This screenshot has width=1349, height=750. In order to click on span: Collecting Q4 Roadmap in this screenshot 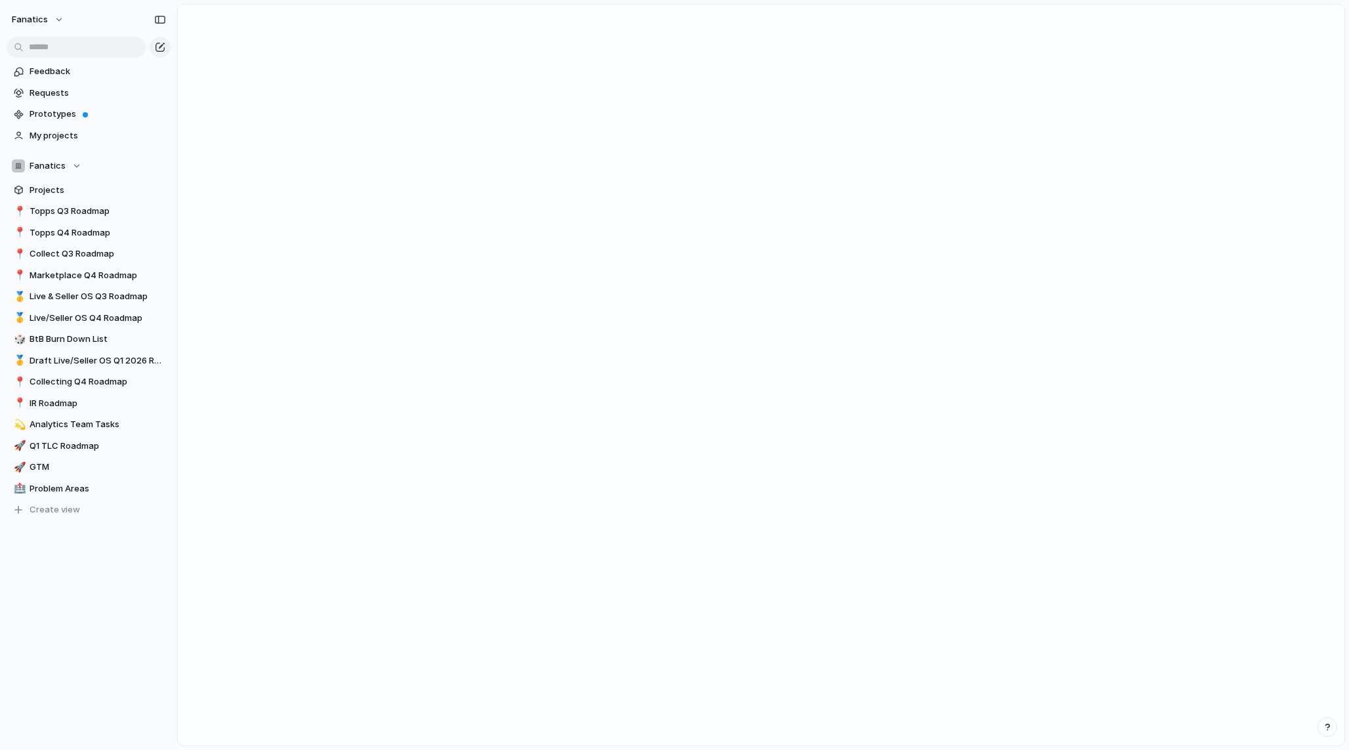, I will do `click(98, 382)`.